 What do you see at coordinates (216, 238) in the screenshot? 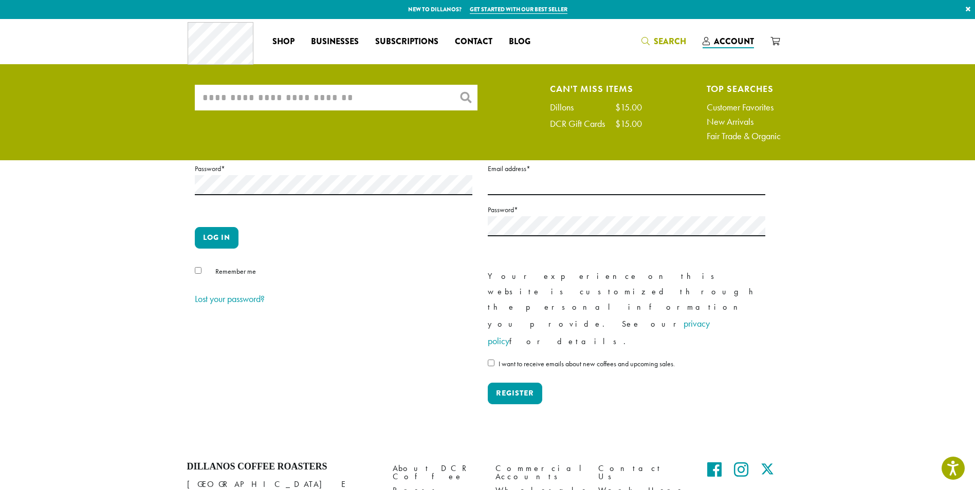
I see `button: Log in` at bounding box center [216, 238].